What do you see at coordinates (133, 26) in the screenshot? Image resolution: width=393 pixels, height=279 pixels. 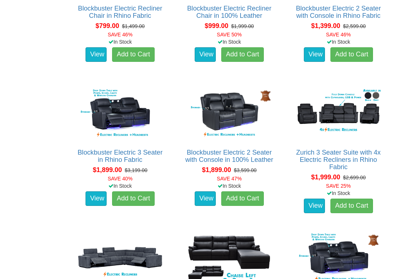 I see `del: $1,499.00` at bounding box center [133, 26].